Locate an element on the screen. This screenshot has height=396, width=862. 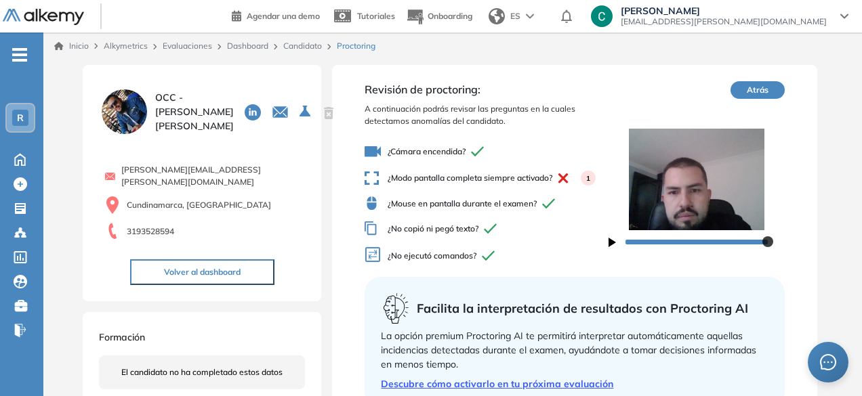
span: ¿No copió ni pegó texto? is located at coordinates (486, 228).